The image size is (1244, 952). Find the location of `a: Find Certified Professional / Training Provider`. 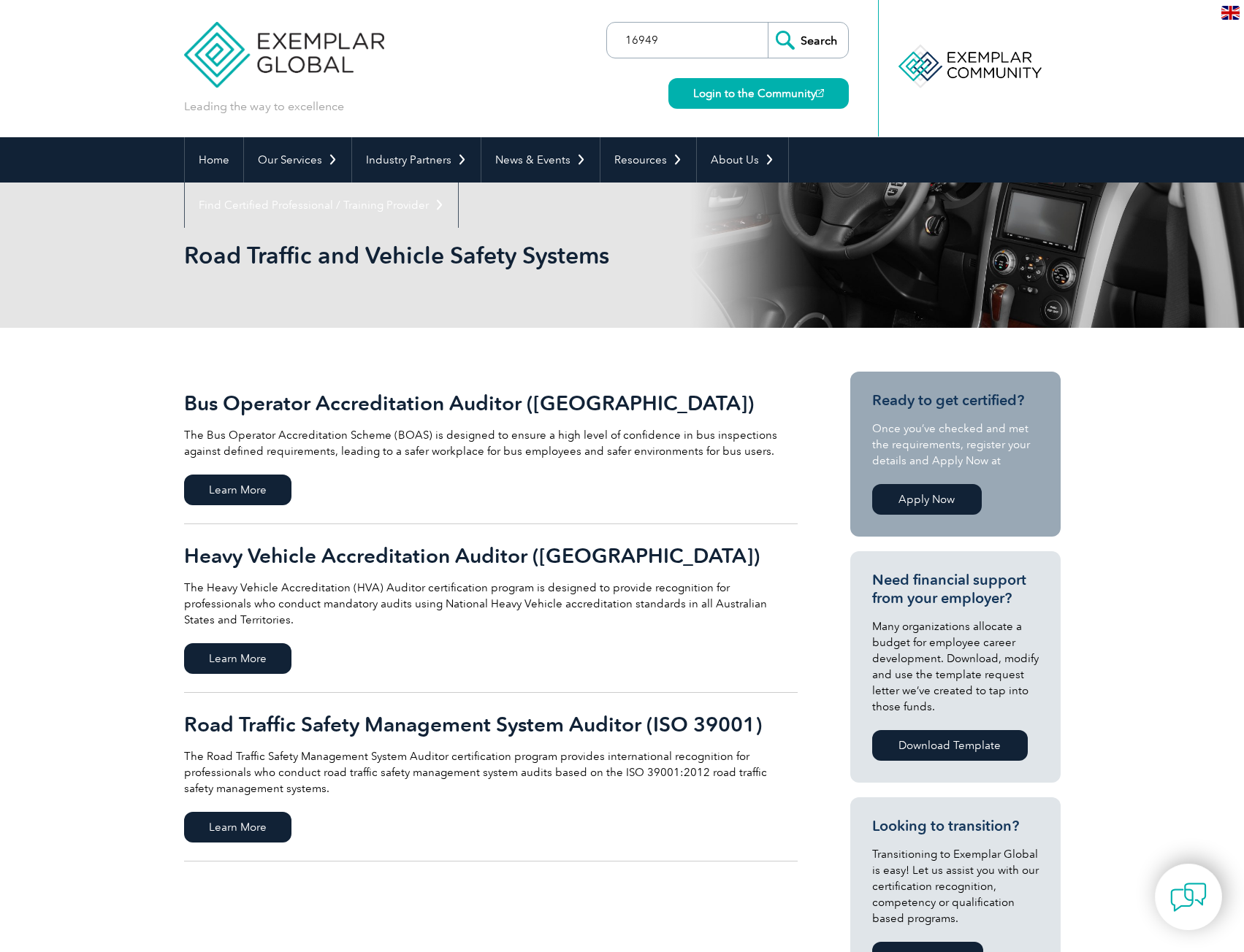

a: Find Certified Professional / Training Provider is located at coordinates (321, 205).